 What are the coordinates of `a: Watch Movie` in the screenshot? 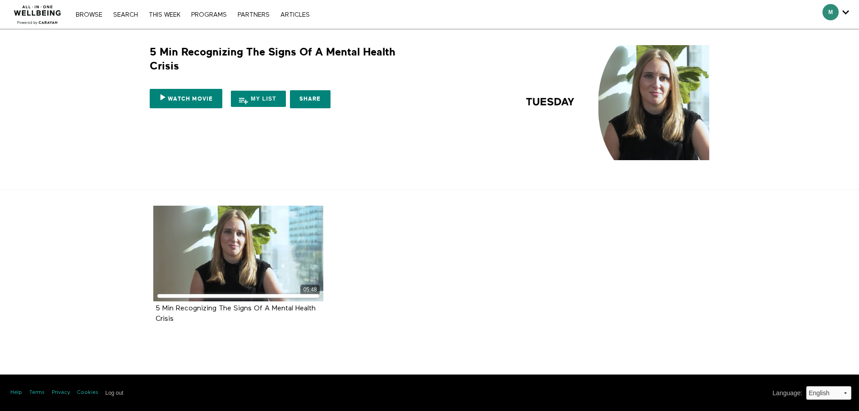 It's located at (186, 98).